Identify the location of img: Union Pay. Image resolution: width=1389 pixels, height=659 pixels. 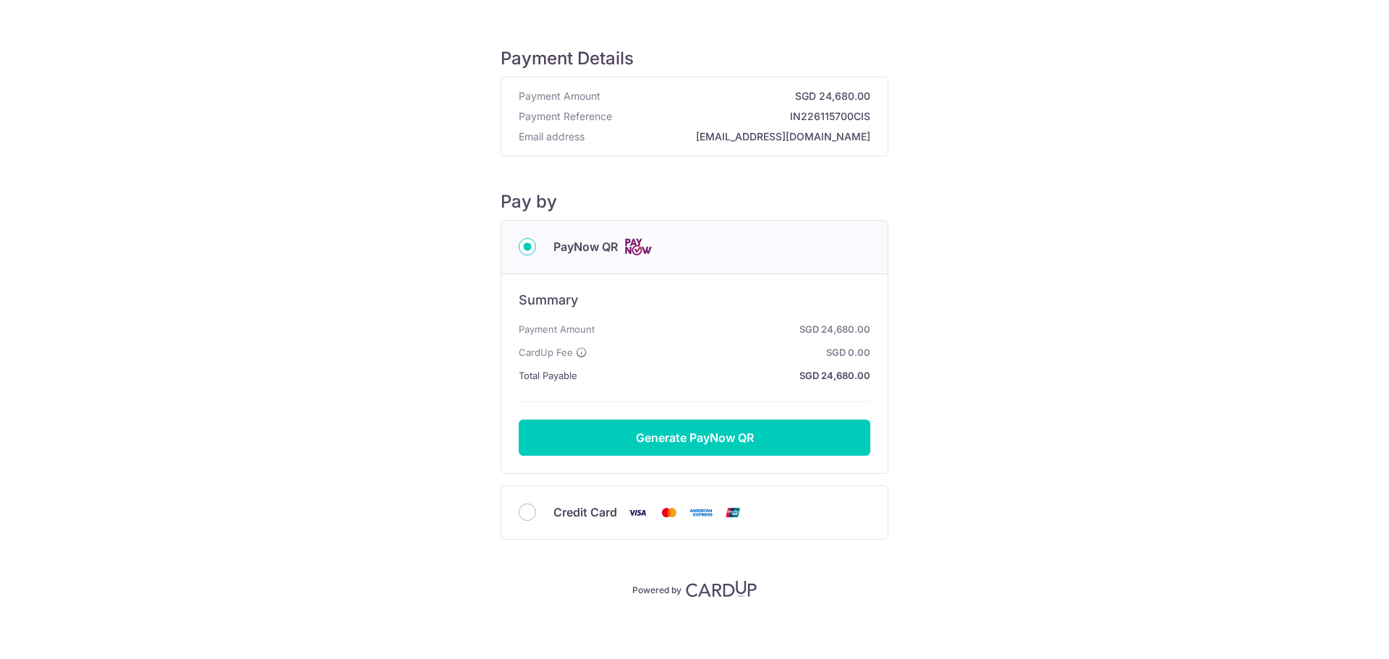
(733, 512).